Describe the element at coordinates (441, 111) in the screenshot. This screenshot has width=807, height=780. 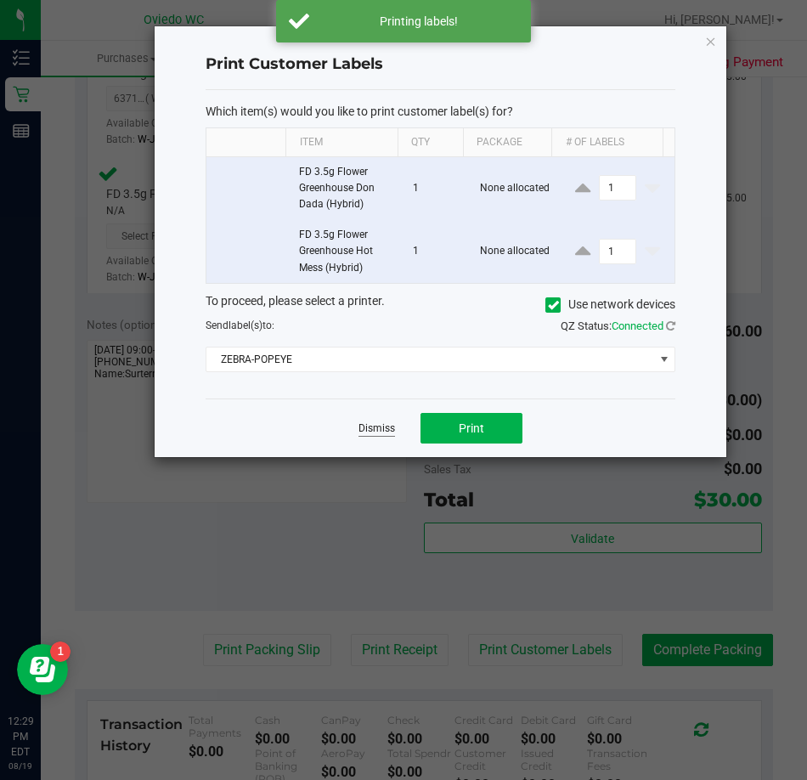
I see `p: Which item(s) would you like to print customer label(s) for?` at that location.